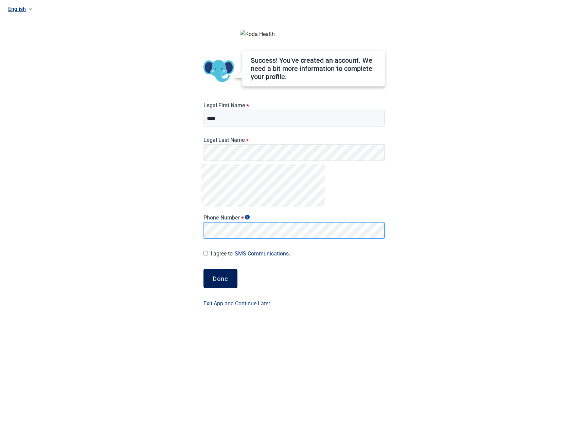 The height and width of the screenshot is (439, 588). I want to click on label: Phone Number, so click(294, 218).